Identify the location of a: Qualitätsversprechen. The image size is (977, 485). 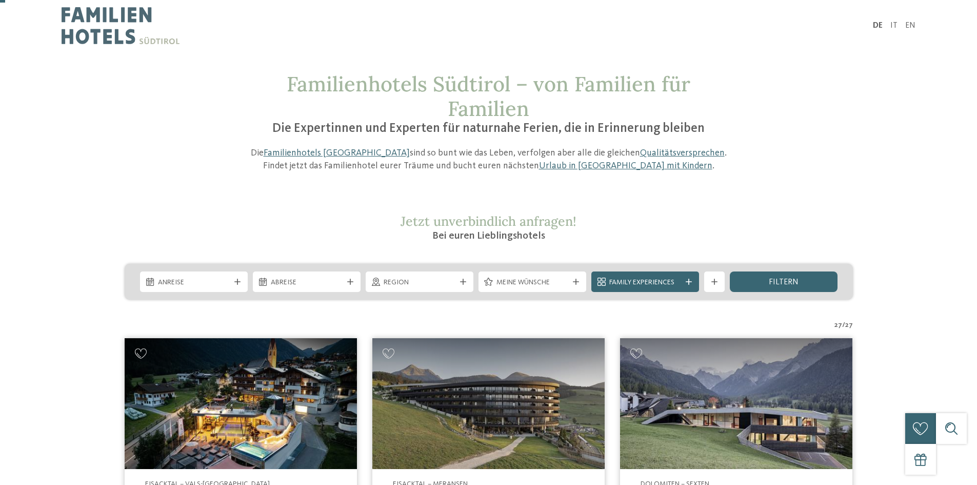
(682, 153).